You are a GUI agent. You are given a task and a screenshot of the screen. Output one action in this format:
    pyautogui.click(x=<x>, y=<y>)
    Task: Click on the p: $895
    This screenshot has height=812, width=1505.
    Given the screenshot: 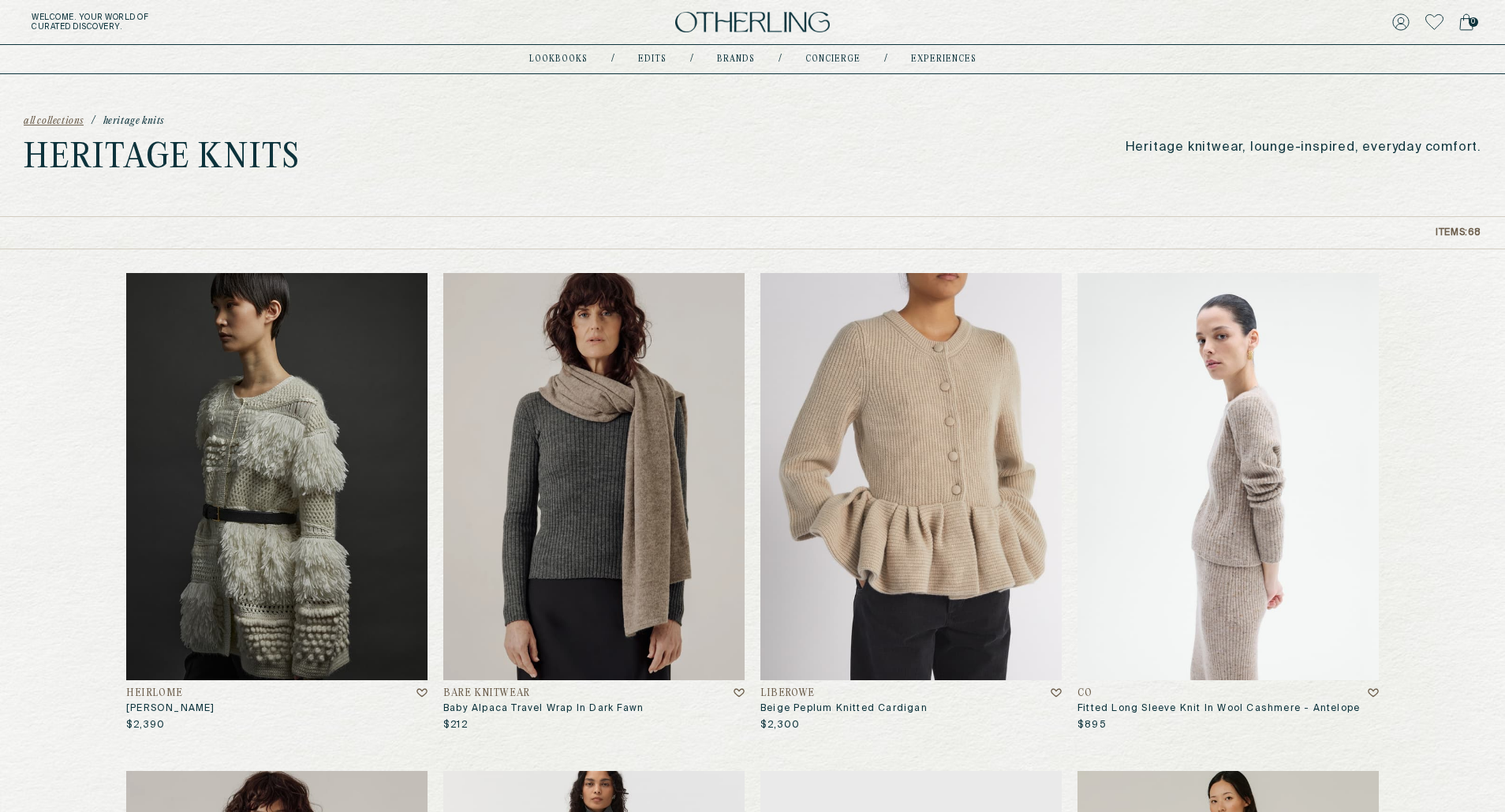 What is the action you would take?
    pyautogui.click(x=1091, y=725)
    